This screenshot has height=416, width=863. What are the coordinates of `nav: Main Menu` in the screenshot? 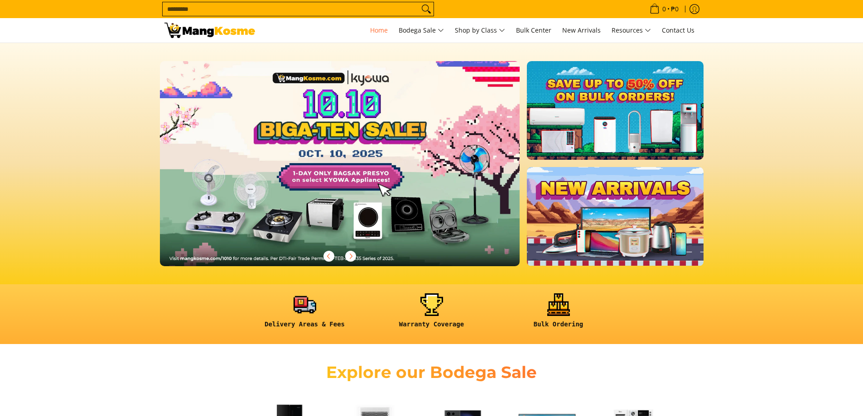 It's located at (482, 30).